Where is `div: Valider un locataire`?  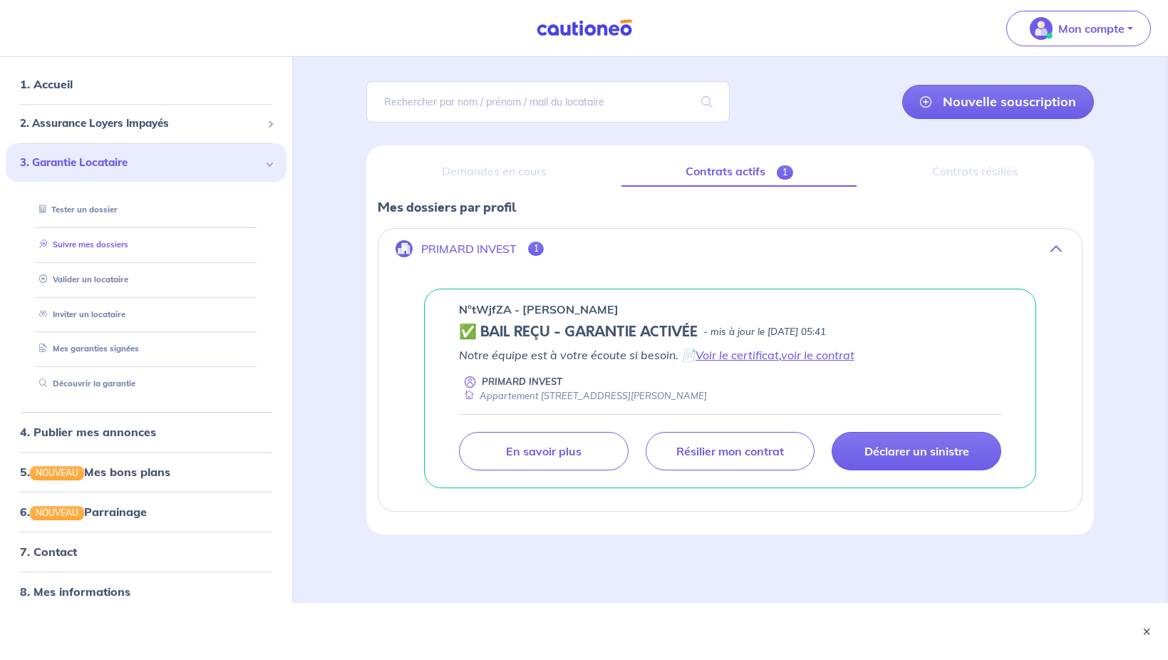
div: Valider un locataire is located at coordinates (146, 279).